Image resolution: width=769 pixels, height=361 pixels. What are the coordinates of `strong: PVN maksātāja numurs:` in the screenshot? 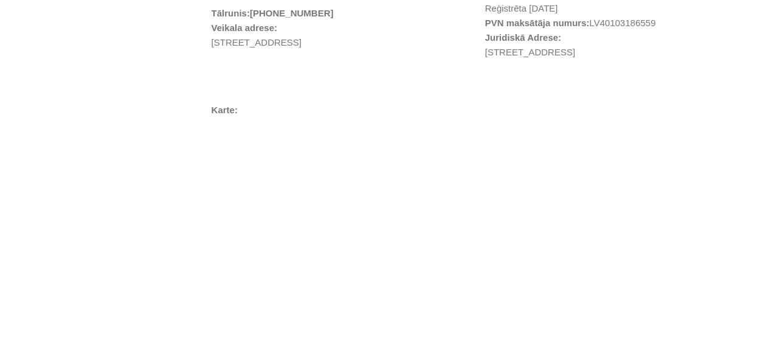 It's located at (538, 23).